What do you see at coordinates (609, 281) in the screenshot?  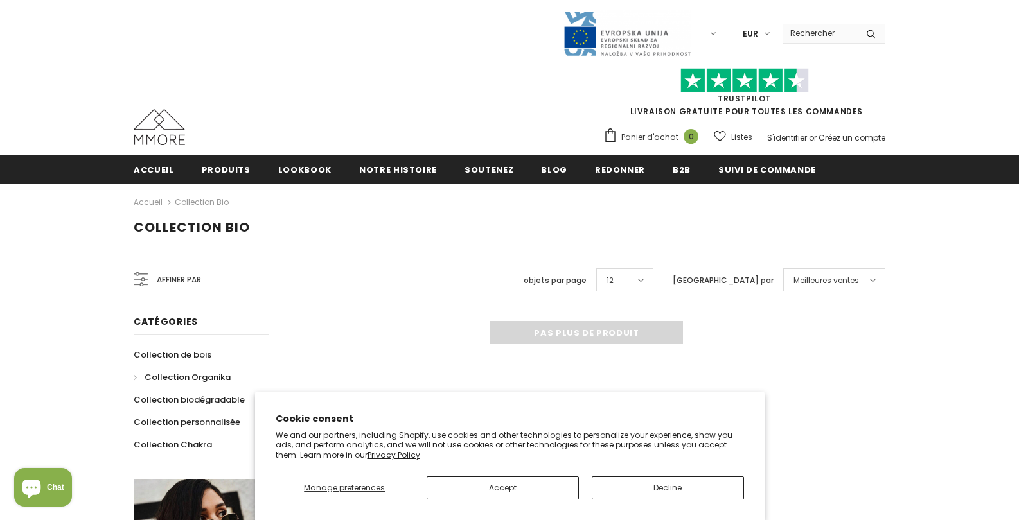 I see `span: 12` at bounding box center [609, 281].